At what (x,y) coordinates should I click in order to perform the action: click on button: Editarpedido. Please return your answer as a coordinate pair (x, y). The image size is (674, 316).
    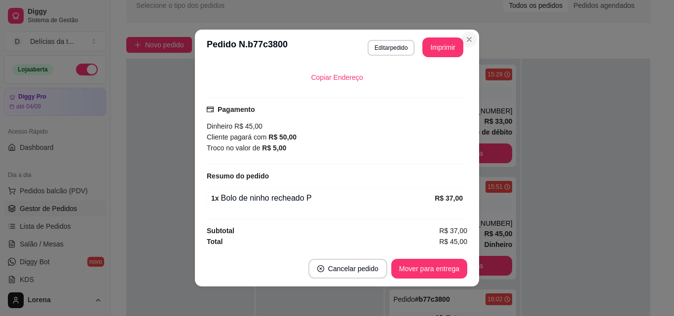
    Looking at the image, I should click on (391, 48).